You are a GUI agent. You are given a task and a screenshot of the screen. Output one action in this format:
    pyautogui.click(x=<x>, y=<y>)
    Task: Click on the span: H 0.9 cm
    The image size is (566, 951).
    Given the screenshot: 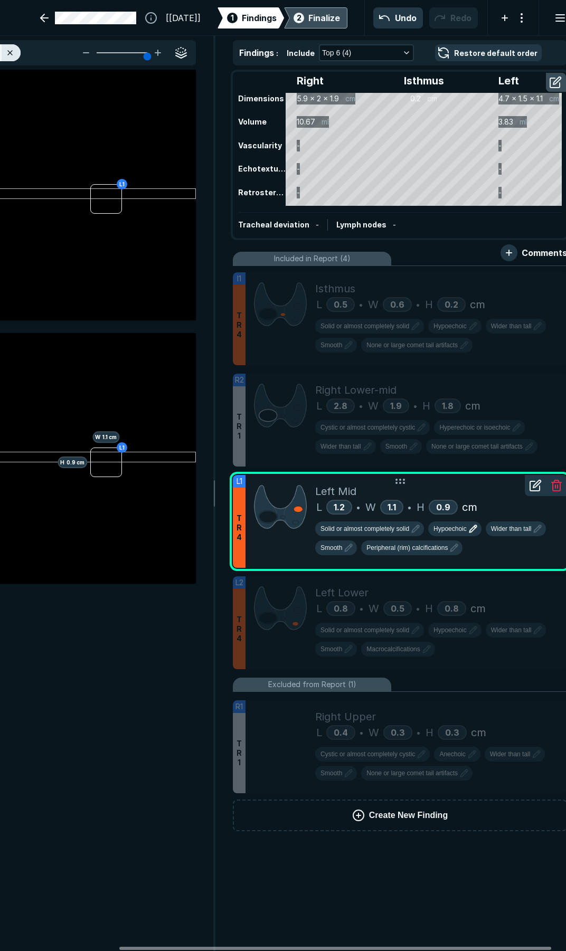 What is the action you would take?
    pyautogui.click(x=72, y=462)
    